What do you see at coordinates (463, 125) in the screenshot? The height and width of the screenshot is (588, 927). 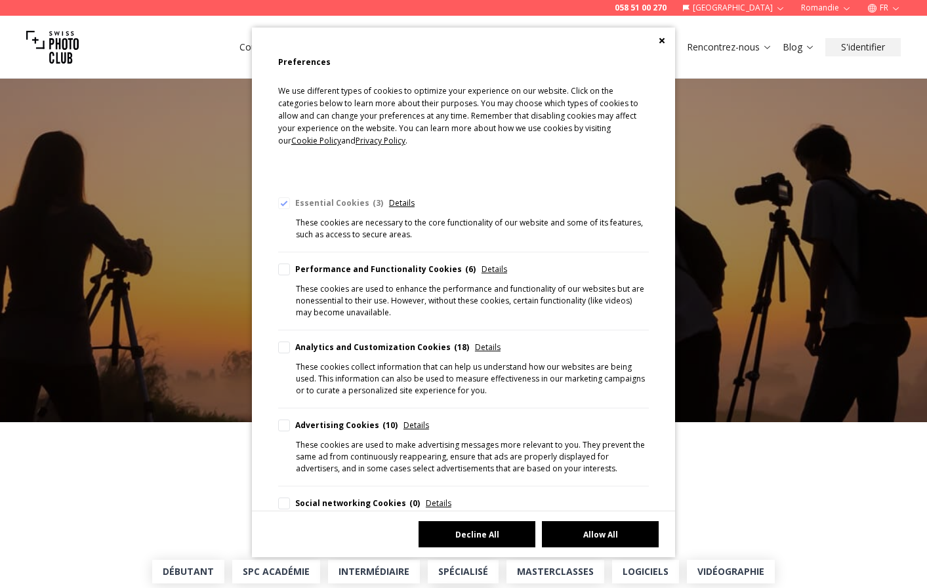 I see `p: We use different types of cookies to optimize your experience on our website. Click on the catego...` at bounding box center [463, 125].